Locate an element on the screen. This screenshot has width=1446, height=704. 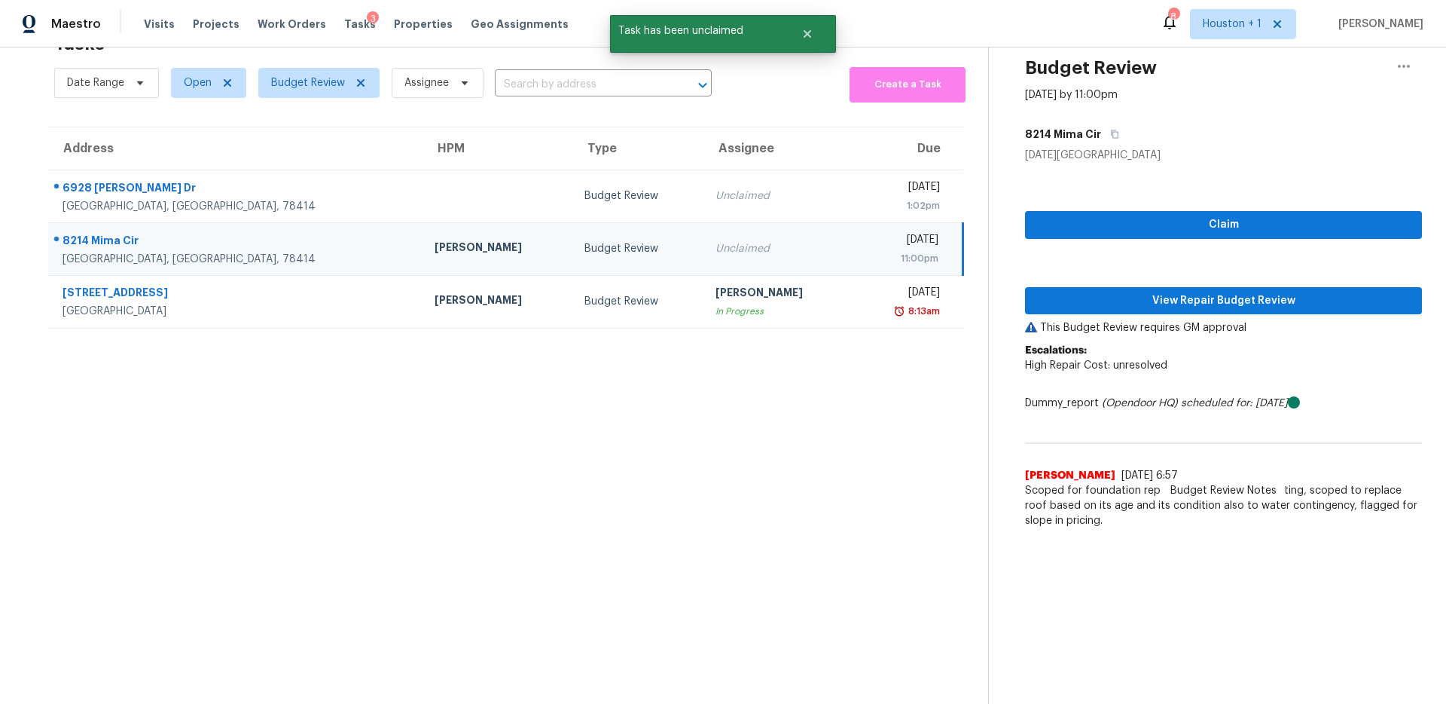
input: Search by address is located at coordinates (582, 84).